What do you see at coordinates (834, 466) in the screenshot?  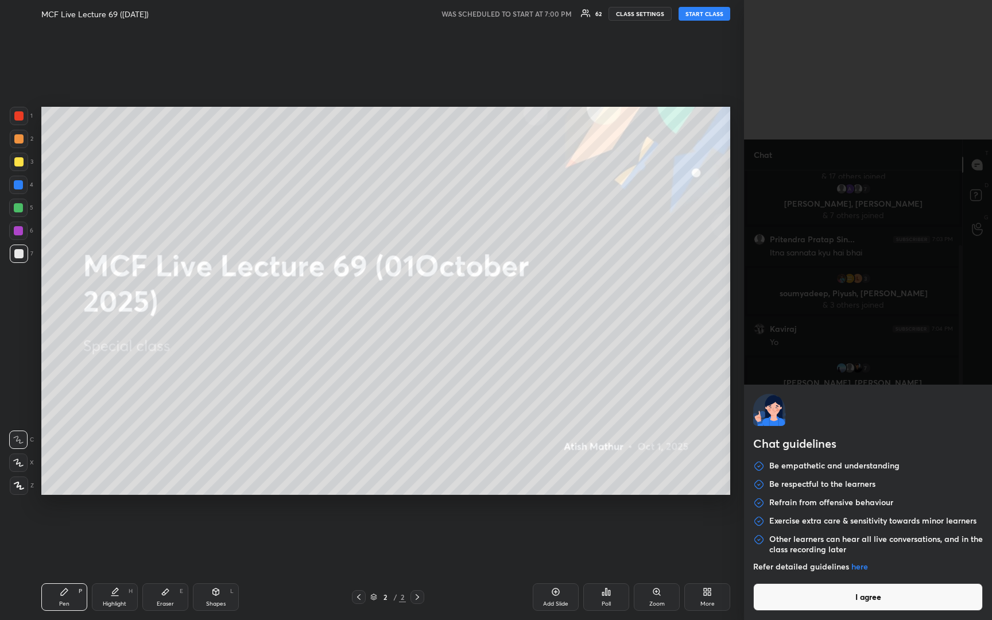 I see `p: Be empathetic and understanding` at bounding box center [834, 466].